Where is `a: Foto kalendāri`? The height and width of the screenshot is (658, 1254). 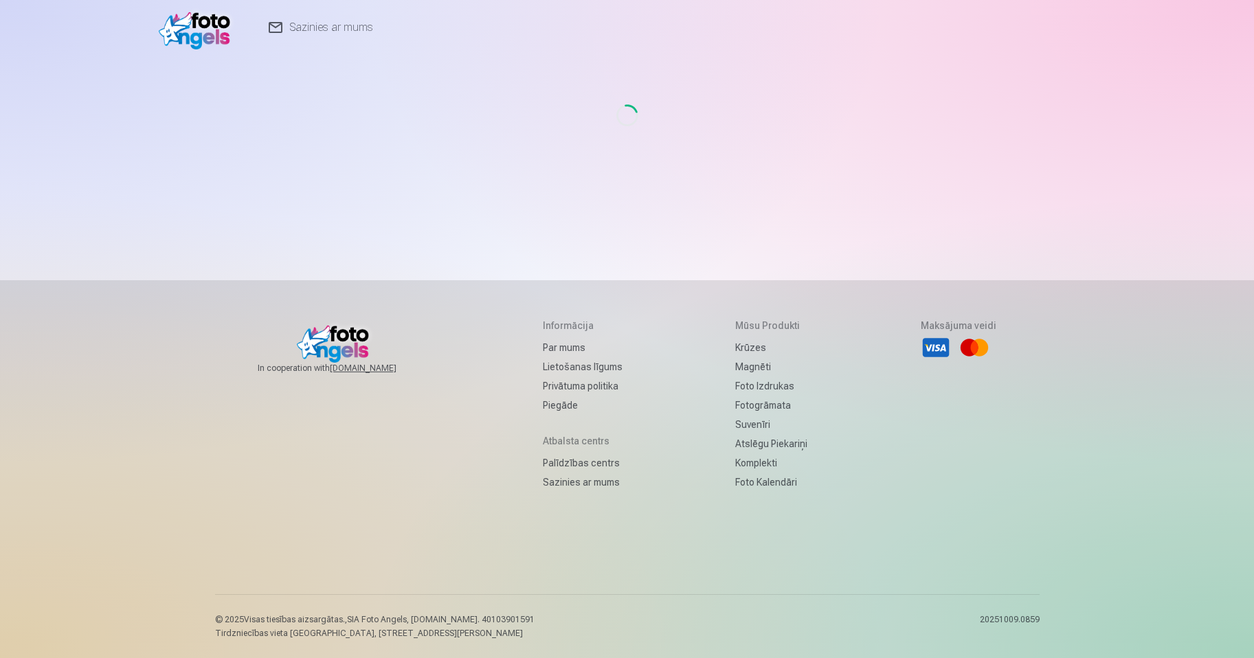 a: Foto kalendāri is located at coordinates (771, 482).